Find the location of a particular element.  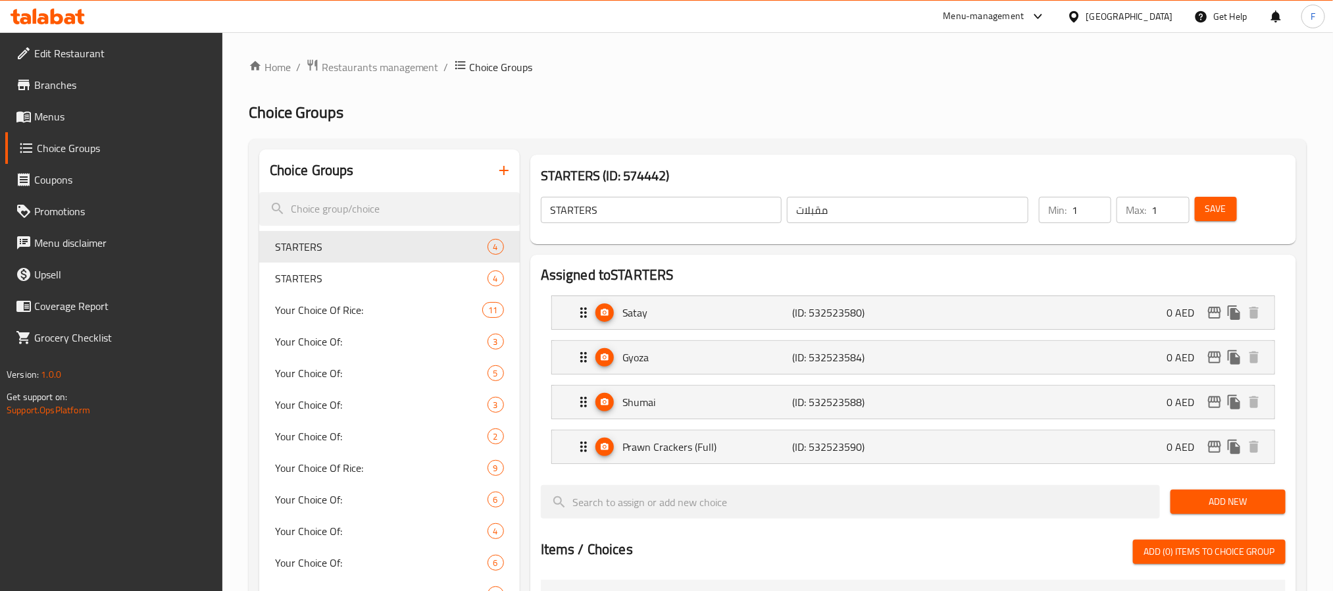

a: Choice Groups is located at coordinates (114, 148).